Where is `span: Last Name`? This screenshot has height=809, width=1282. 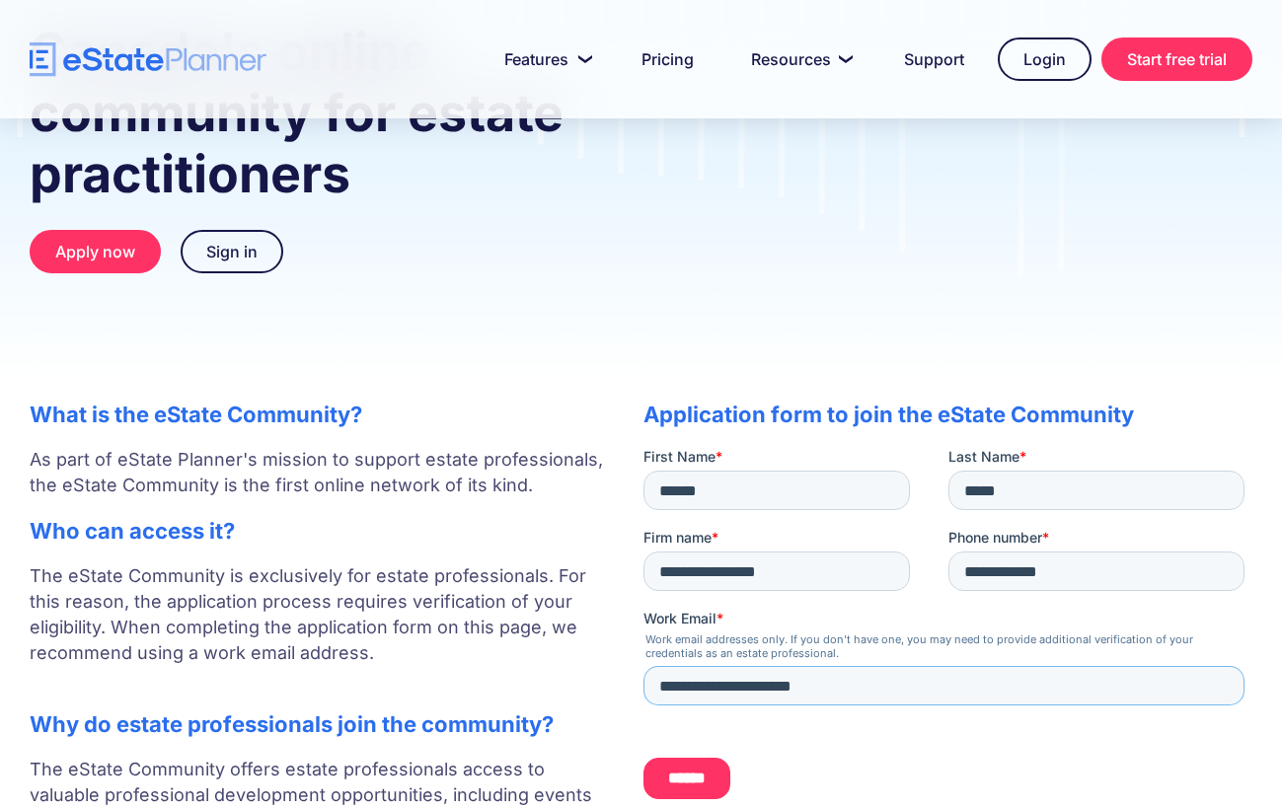 span: Last Name is located at coordinates (340, 9).